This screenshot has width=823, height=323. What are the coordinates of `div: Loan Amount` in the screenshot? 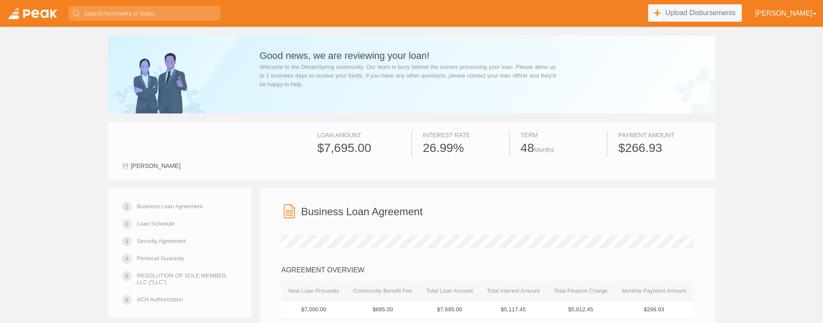 It's located at (362, 135).